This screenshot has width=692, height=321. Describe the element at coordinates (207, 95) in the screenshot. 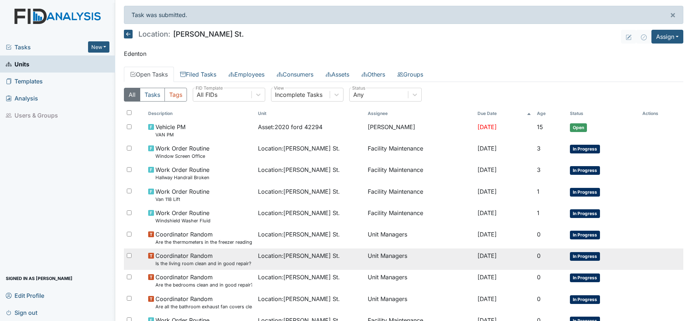

I see `div: All FIDs` at that location.